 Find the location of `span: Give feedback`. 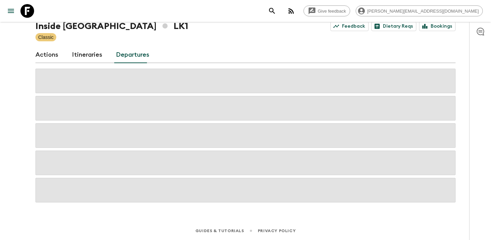

span: Give feedback is located at coordinates (332, 11).